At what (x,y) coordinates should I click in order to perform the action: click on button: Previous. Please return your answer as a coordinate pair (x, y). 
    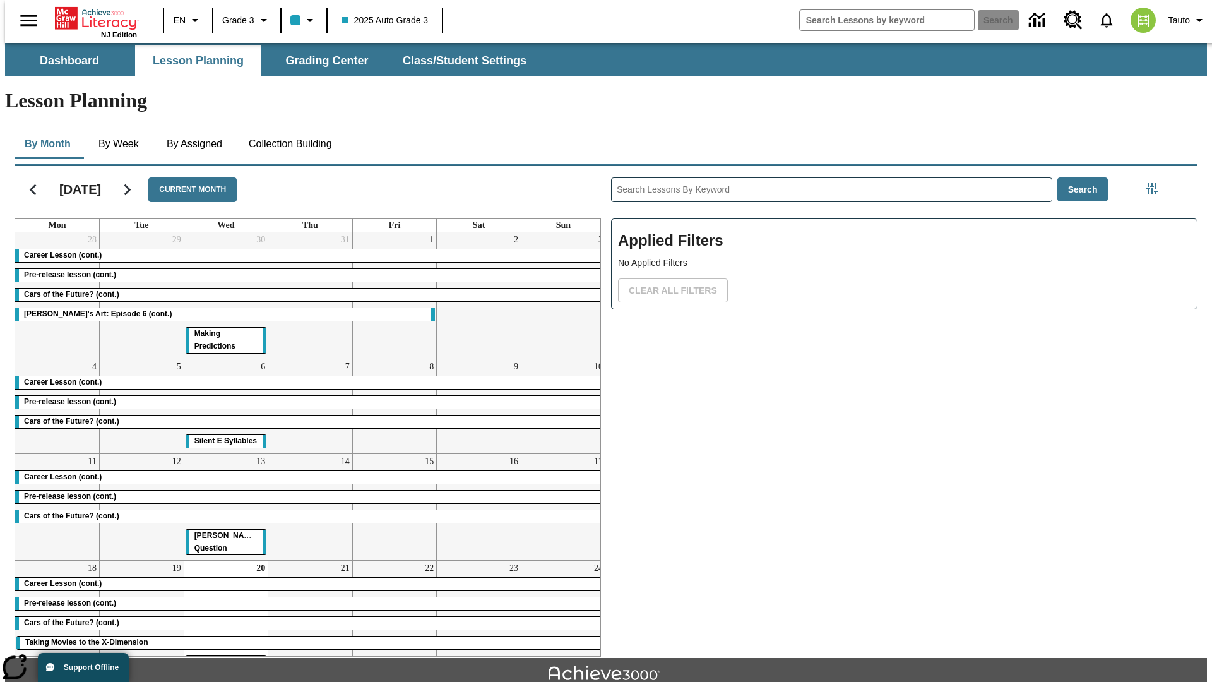
    Looking at the image, I should click on (33, 189).